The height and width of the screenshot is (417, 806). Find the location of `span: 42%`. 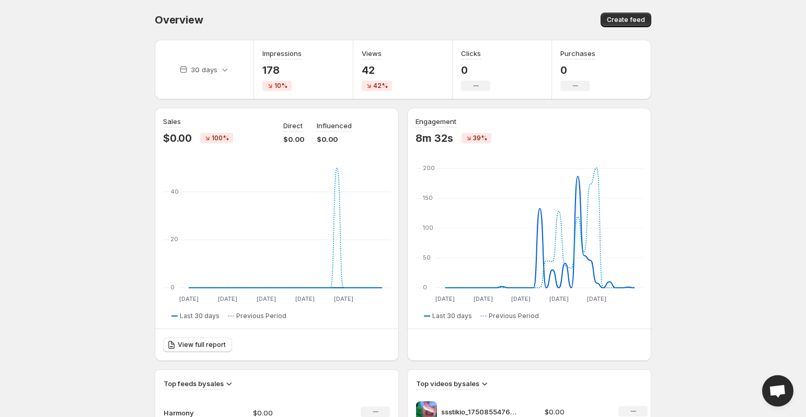

span: 42% is located at coordinates (381, 86).